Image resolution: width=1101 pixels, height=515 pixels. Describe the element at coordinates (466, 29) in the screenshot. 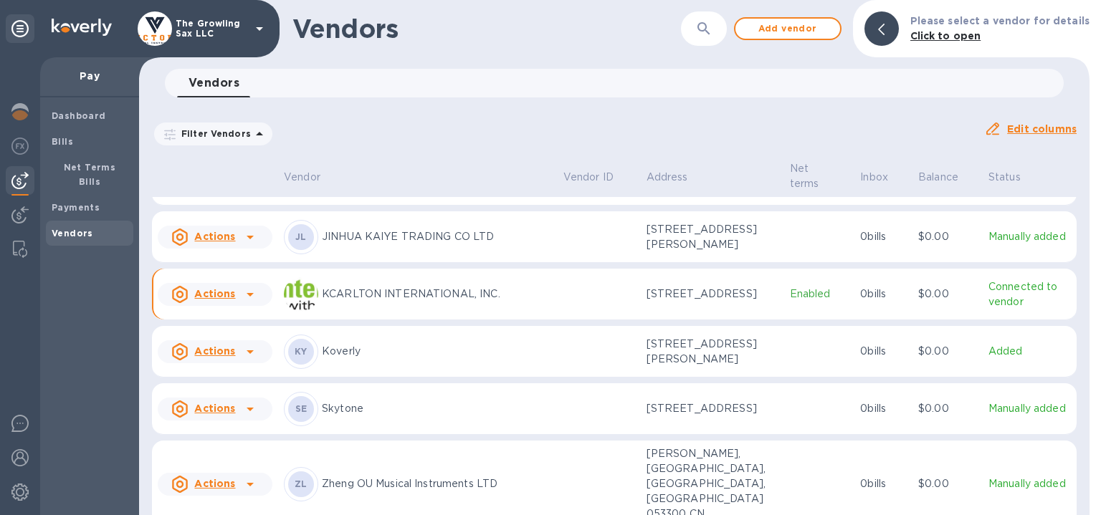

I see `h1: Vendors` at that location.